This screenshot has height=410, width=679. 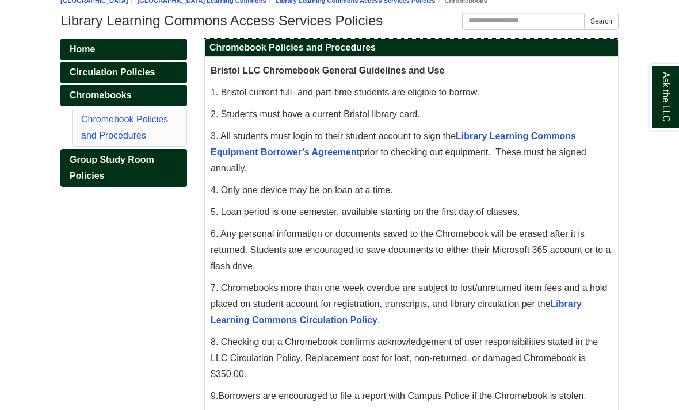 What do you see at coordinates (409, 304) in the screenshot?
I see `span: 7. Chromebooks more than one week overdue are subject to lost/unreturned item fees and a hold pla...` at bounding box center [409, 304].